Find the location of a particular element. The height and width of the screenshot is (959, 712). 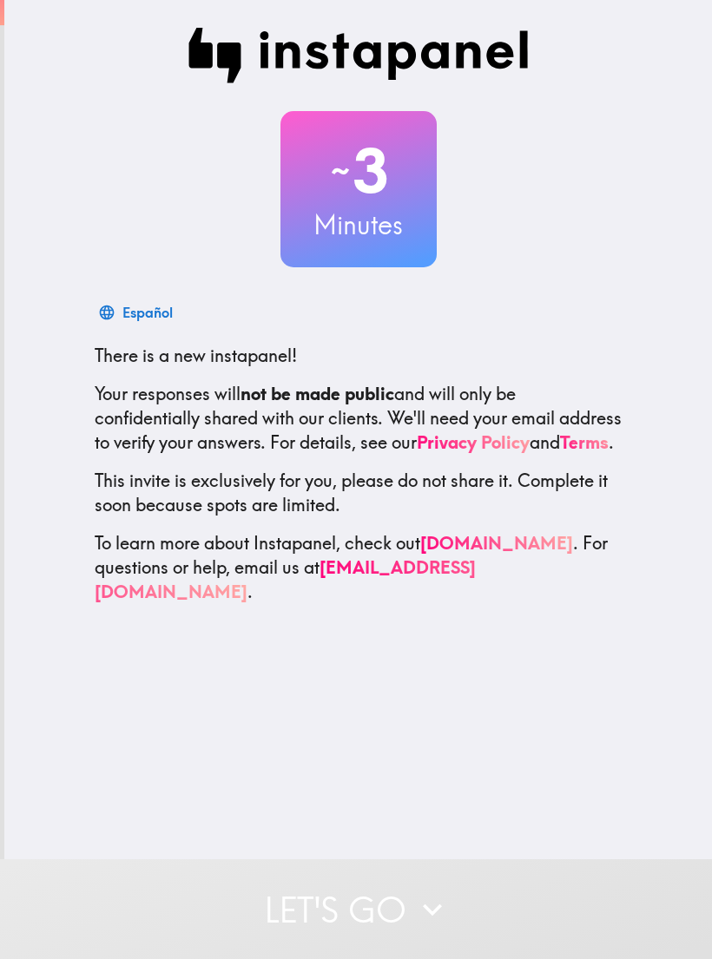

a: Terms is located at coordinates (584, 442).